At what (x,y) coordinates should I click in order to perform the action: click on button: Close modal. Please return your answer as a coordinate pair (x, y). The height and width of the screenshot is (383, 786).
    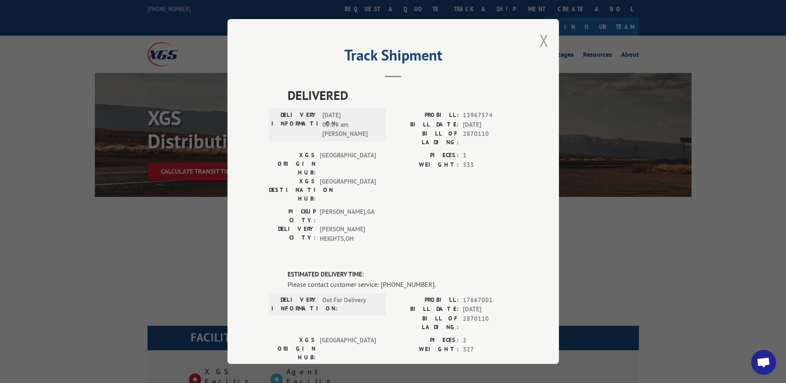
    Looking at the image, I should click on (544, 40).